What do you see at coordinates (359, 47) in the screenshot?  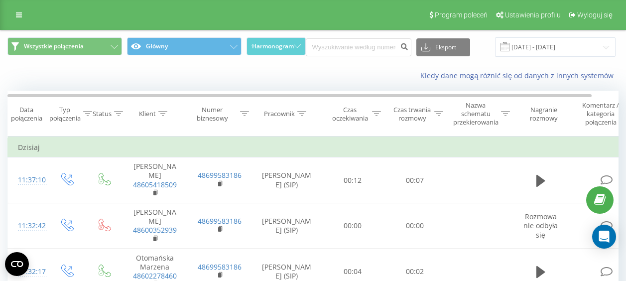 I see `input: Wyszukiwanie według numeru` at bounding box center [359, 47].